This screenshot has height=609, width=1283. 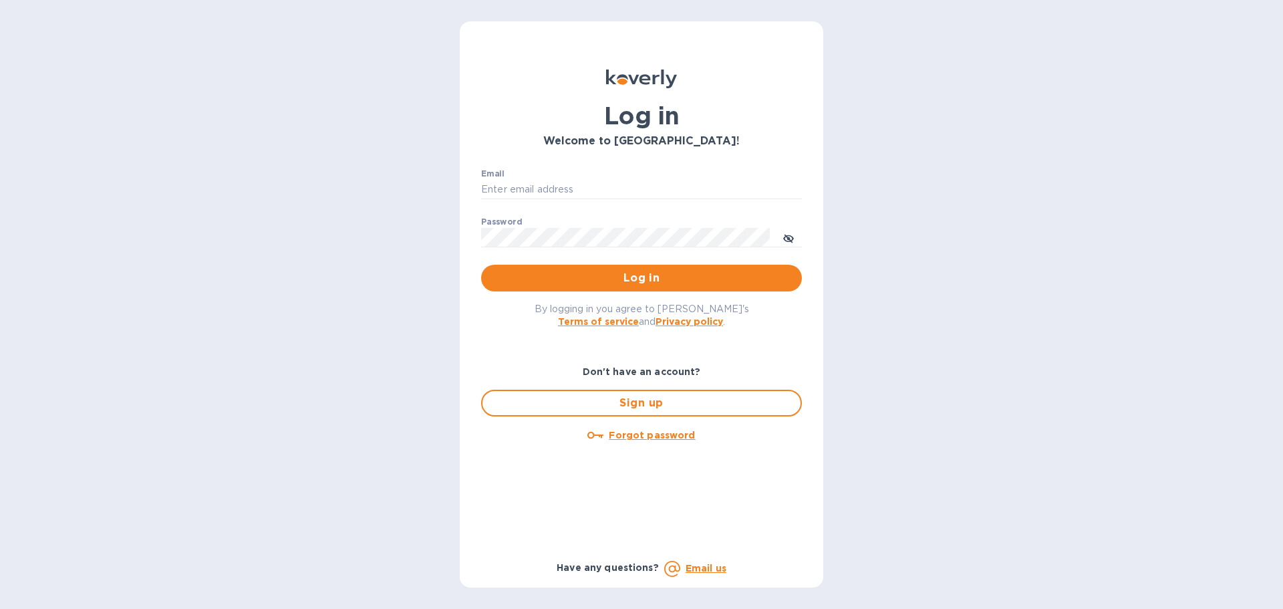 I want to click on label: Password, so click(x=501, y=222).